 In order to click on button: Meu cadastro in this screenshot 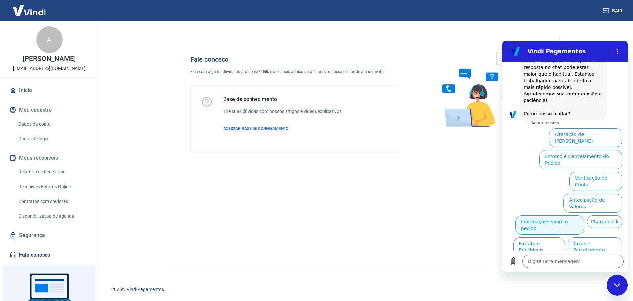, I will do `click(49, 110)`.